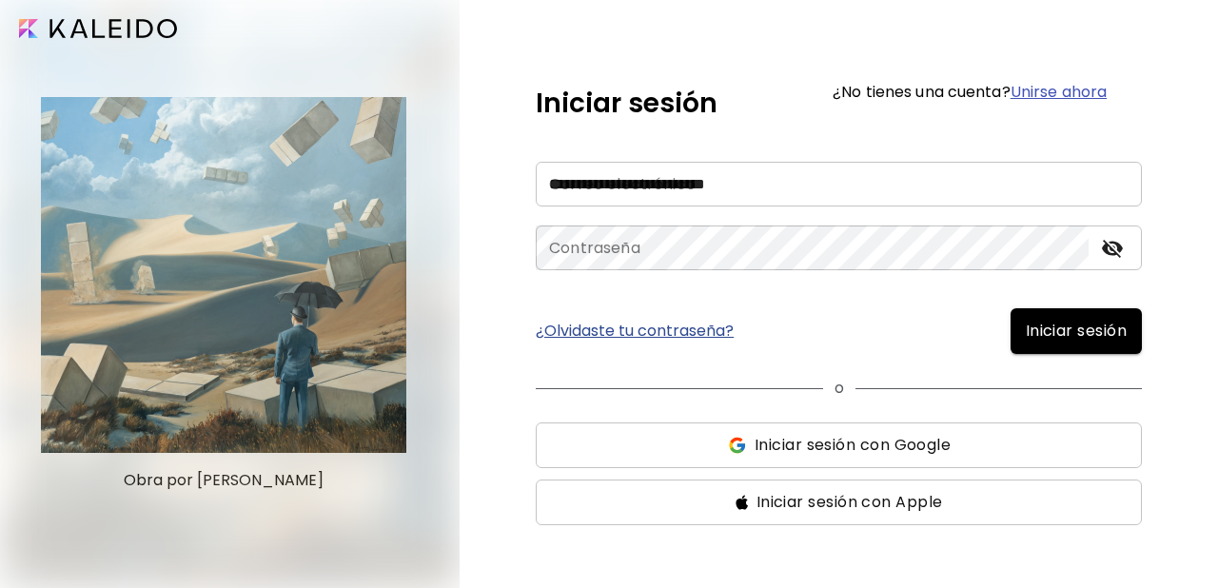 The width and height of the screenshot is (1218, 588). What do you see at coordinates (969, 92) in the screenshot?
I see `h6: ¿No tienes una cuenta?` at bounding box center [969, 92].